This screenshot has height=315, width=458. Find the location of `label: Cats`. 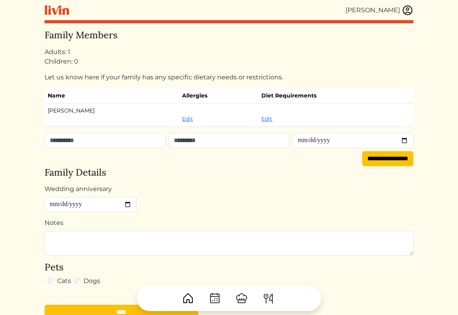

label: Cats is located at coordinates (64, 281).